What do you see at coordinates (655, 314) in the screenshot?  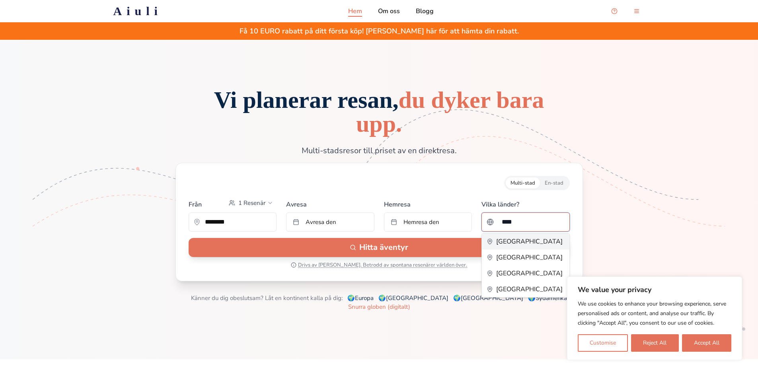 I see `p: We use cookies to enhance your browsing experience, serve personalised ads or content, and analys...` at bounding box center [655, 314].